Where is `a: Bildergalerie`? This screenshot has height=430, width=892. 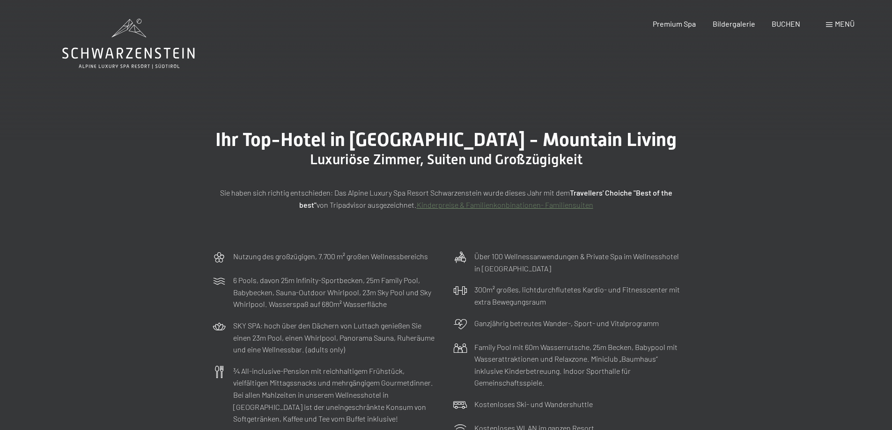
a: Bildergalerie is located at coordinates (734, 23).